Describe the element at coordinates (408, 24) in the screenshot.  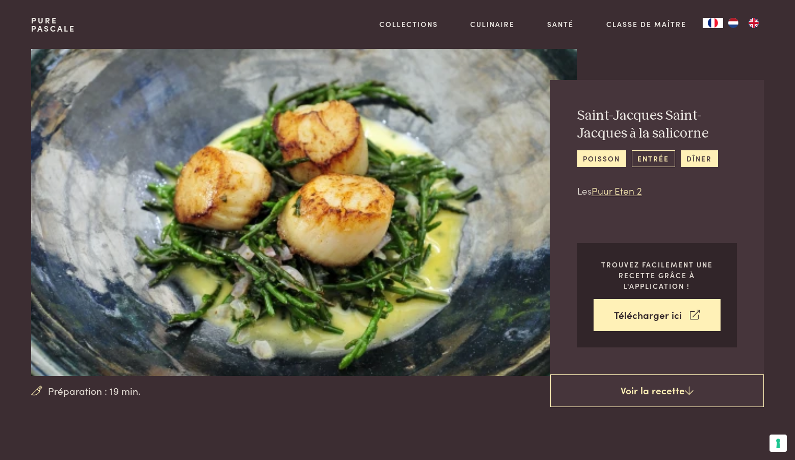
I see `a: Collections` at that location.